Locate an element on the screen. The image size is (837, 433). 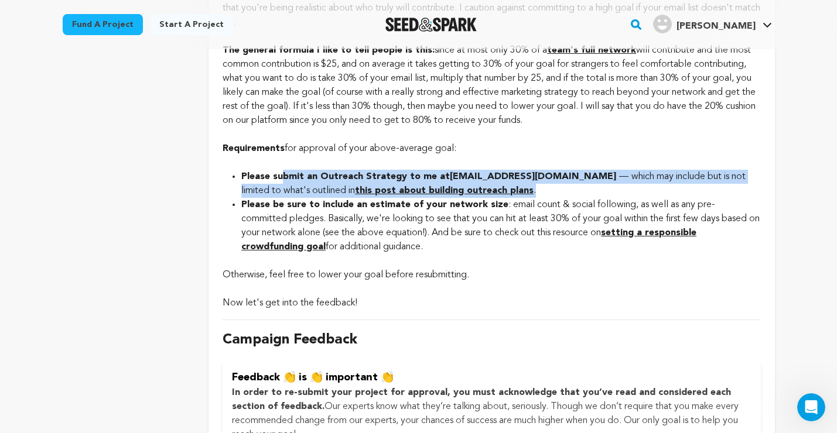
strong: Please be sure to include an estimate of your network size is located at coordinates (375, 205).